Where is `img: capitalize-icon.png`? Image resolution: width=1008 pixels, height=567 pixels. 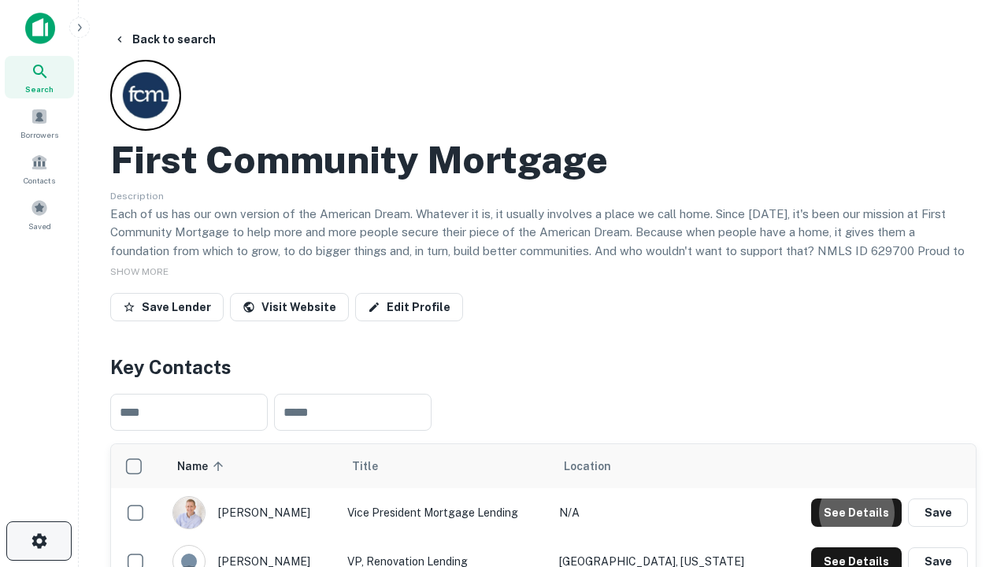 img: capitalize-icon.png is located at coordinates (40, 28).